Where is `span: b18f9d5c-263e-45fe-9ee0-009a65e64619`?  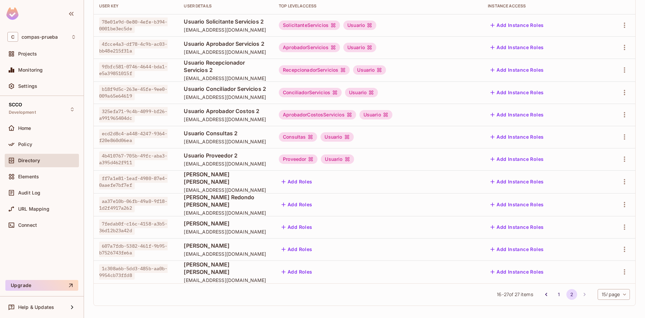 span: b18f9d5c-263e-45fe-9ee0-009a65e64619 is located at coordinates (133, 92).